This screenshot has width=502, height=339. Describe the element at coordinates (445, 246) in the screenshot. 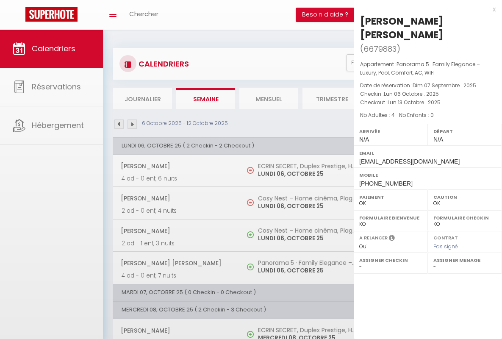

I see `span: Pas signé` at that location.